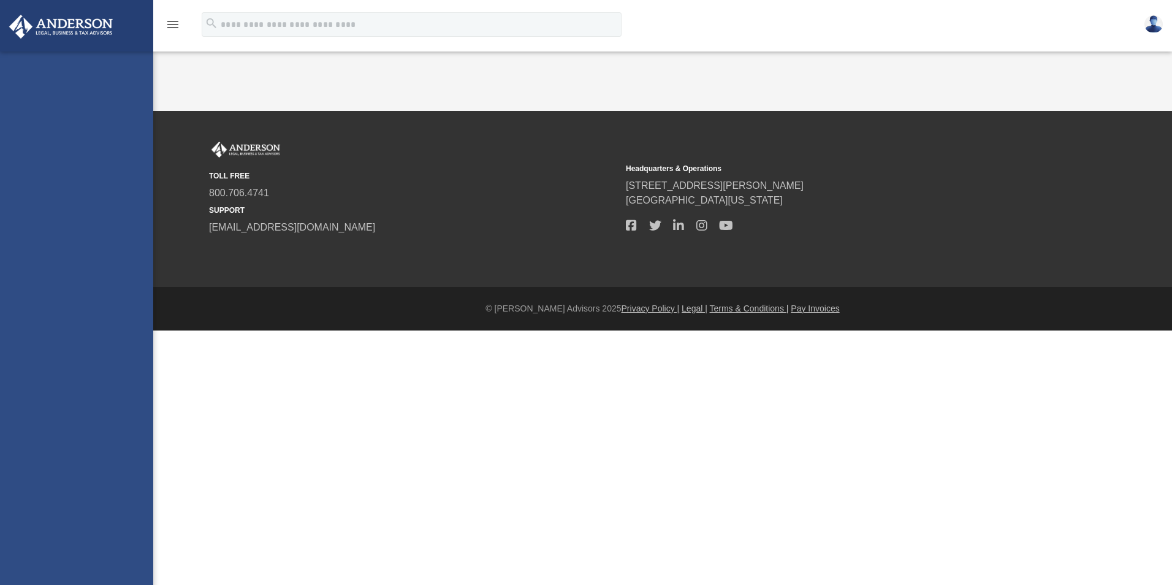 This screenshot has height=585, width=1172. Describe the element at coordinates (413, 210) in the screenshot. I see `small: SUPPORT` at that location.